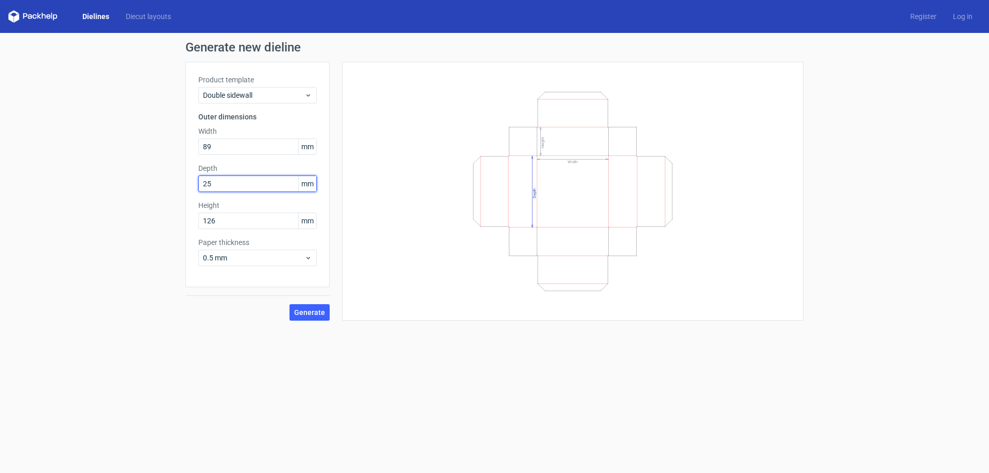 The image size is (989, 473). I want to click on label: Product template, so click(257, 80).